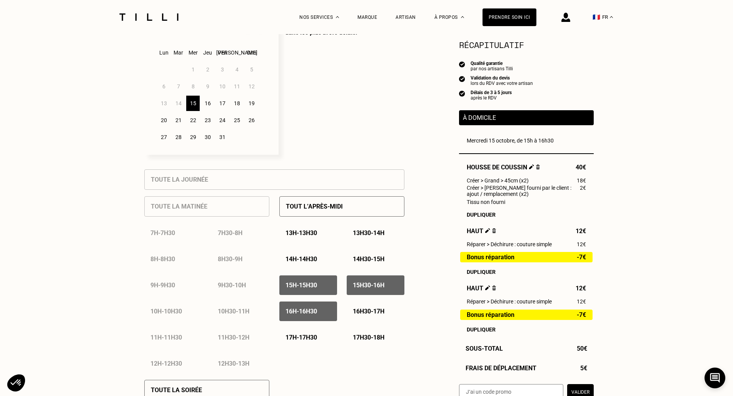 This screenshot has height=396, width=733. What do you see at coordinates (491, 93) in the screenshot?
I see `div: Délais de 3 à 5 jours` at bounding box center [491, 93].